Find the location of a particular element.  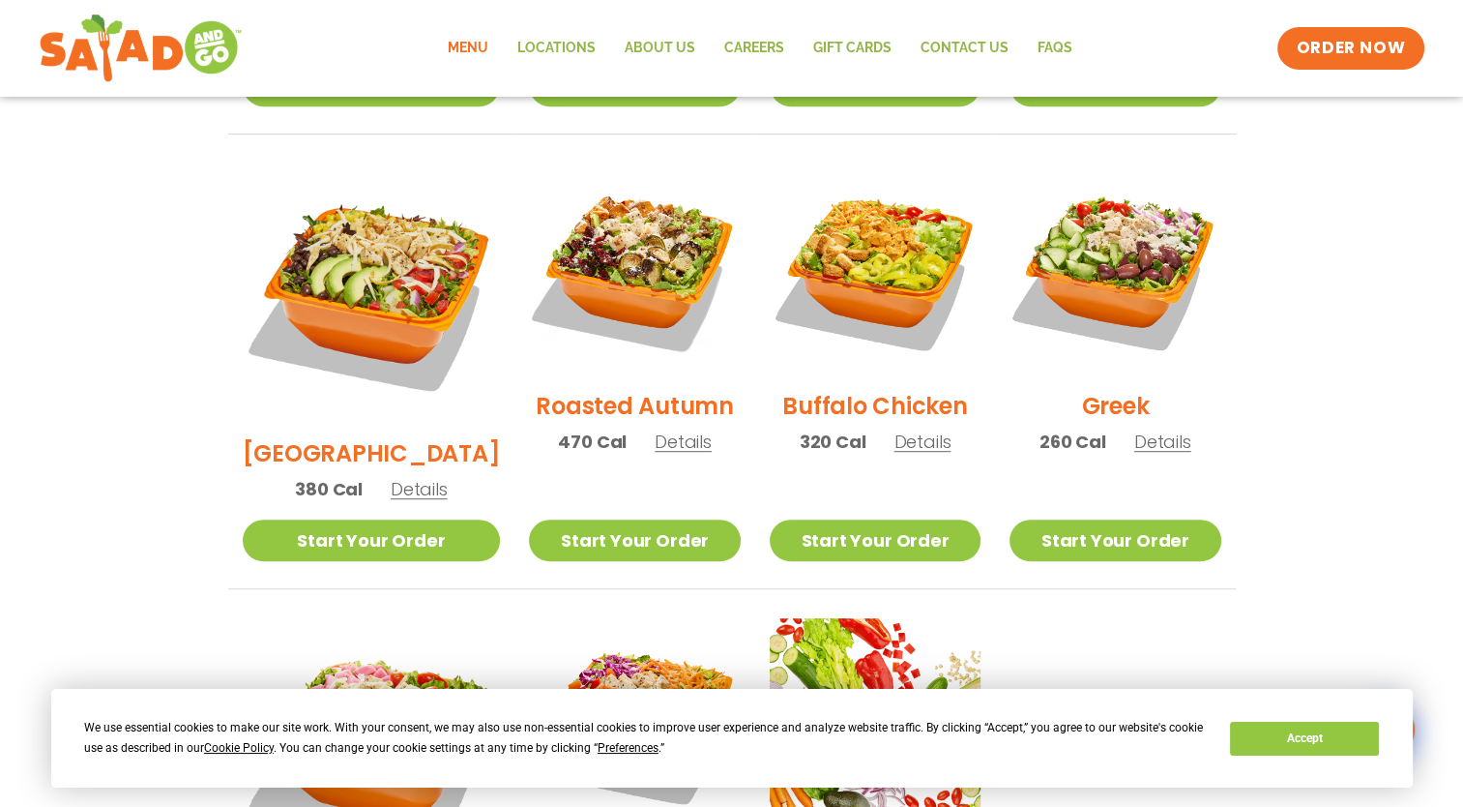

button: Accept is located at coordinates (1305, 738).